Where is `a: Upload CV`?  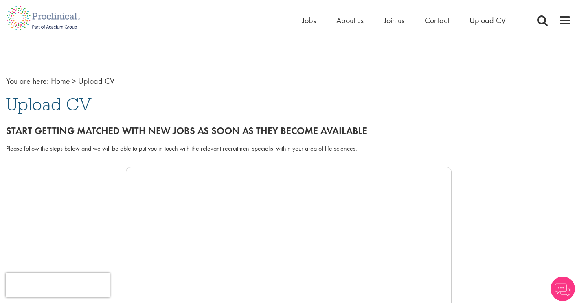 a: Upload CV is located at coordinates (488, 20).